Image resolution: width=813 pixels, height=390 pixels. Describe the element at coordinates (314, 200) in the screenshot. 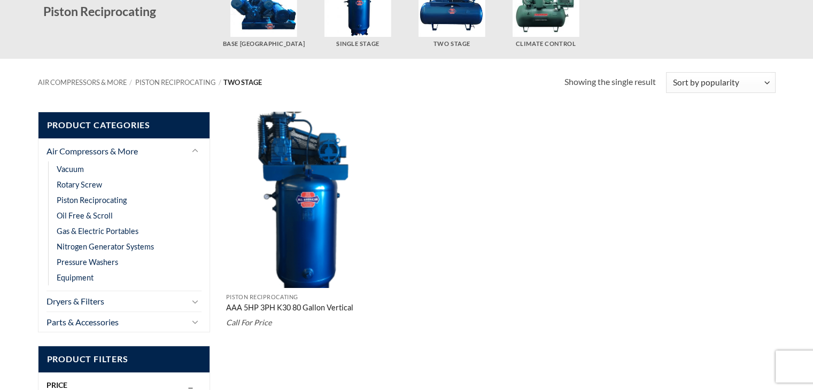

I see `img: AAA 5HP 3PH K30 80 Gallon Vertical` at that location.